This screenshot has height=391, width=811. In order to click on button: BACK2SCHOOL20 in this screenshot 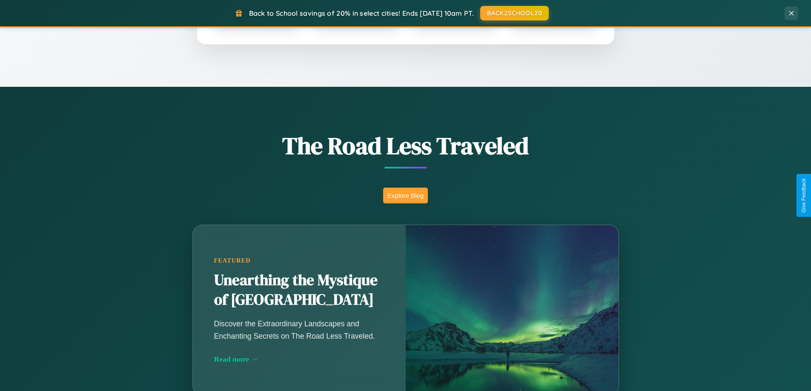, I will do `click(514, 13)`.